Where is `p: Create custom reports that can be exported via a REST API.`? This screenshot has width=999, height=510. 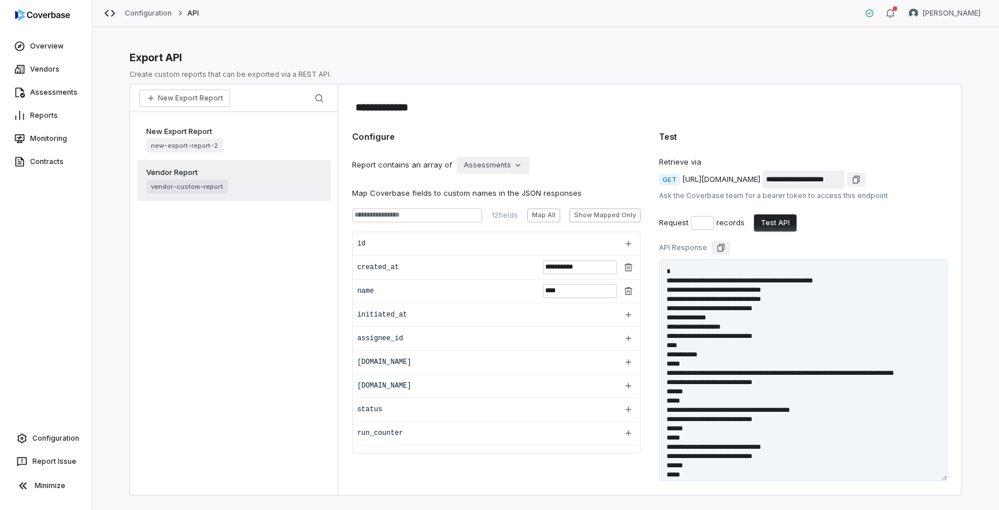
p: Create custom reports that can be exported via a REST API. is located at coordinates (546, 75).